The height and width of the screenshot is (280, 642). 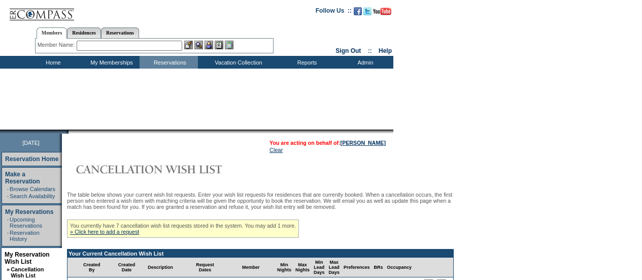 What do you see at coordinates (382, 11) in the screenshot?
I see `img: Subscribe to our YouTube Channel` at bounding box center [382, 11].